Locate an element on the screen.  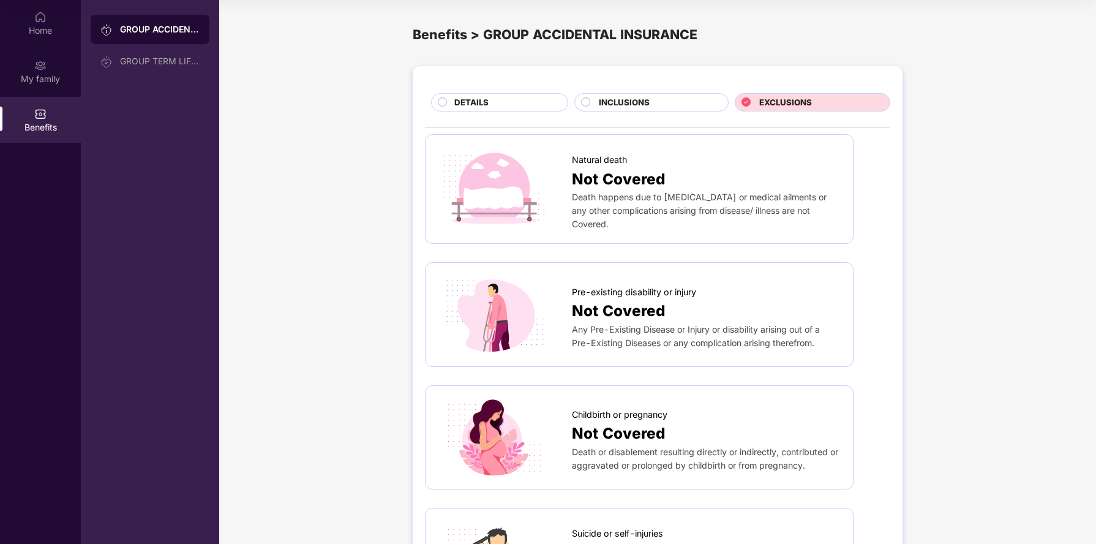
span: EXCLUSIONS is located at coordinates (786, 102).